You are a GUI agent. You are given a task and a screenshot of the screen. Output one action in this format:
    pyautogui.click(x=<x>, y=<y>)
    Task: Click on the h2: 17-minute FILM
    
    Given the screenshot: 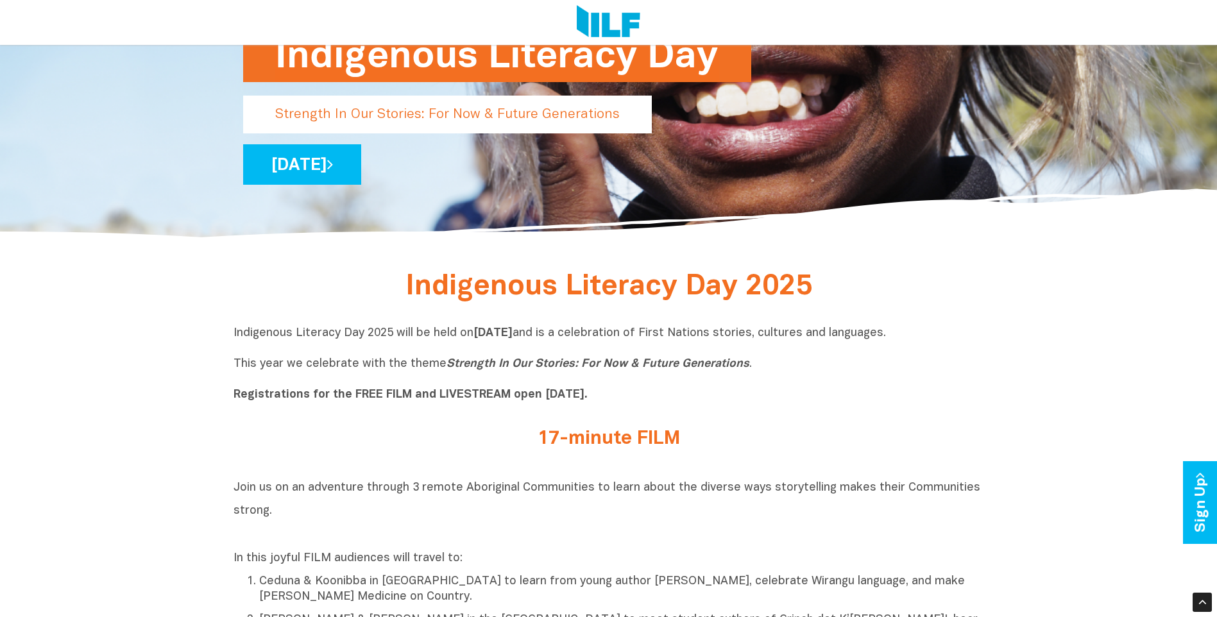 What is the action you would take?
    pyautogui.click(x=609, y=439)
    